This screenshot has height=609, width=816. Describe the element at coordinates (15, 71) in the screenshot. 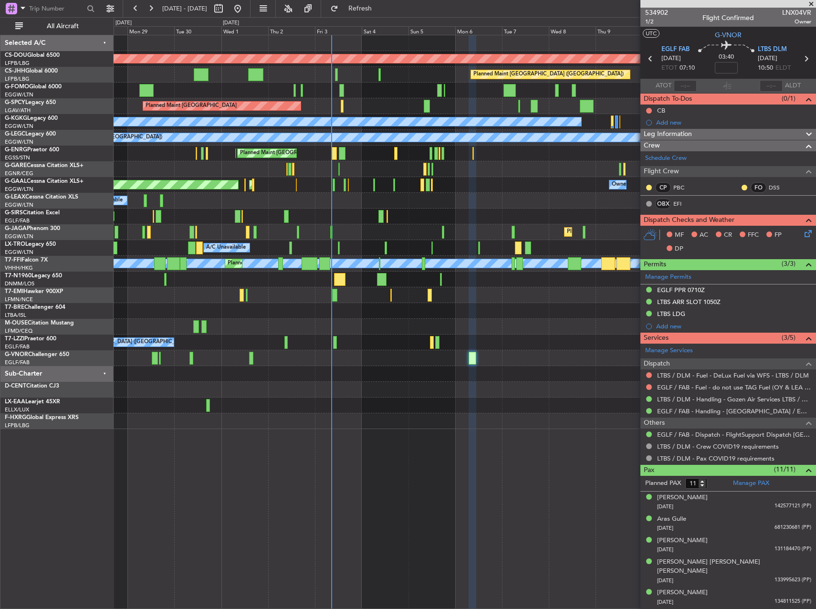

I see `span: CS-JHH` at that location.